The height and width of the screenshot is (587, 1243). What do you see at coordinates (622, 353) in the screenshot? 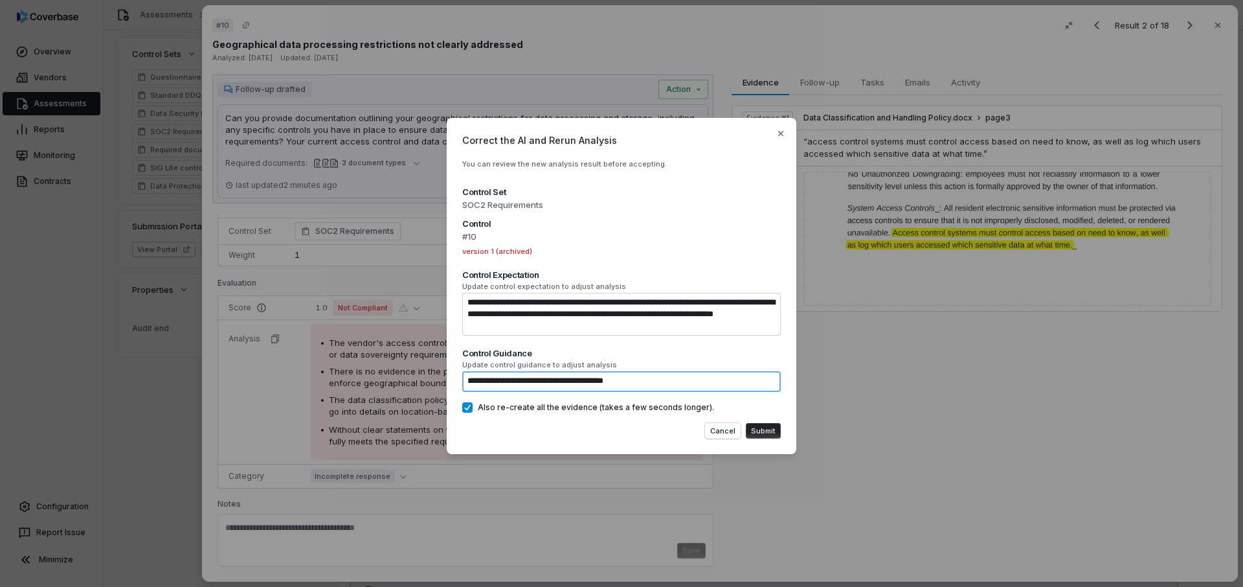
I see `div: Control Guidance` at bounding box center [622, 353].